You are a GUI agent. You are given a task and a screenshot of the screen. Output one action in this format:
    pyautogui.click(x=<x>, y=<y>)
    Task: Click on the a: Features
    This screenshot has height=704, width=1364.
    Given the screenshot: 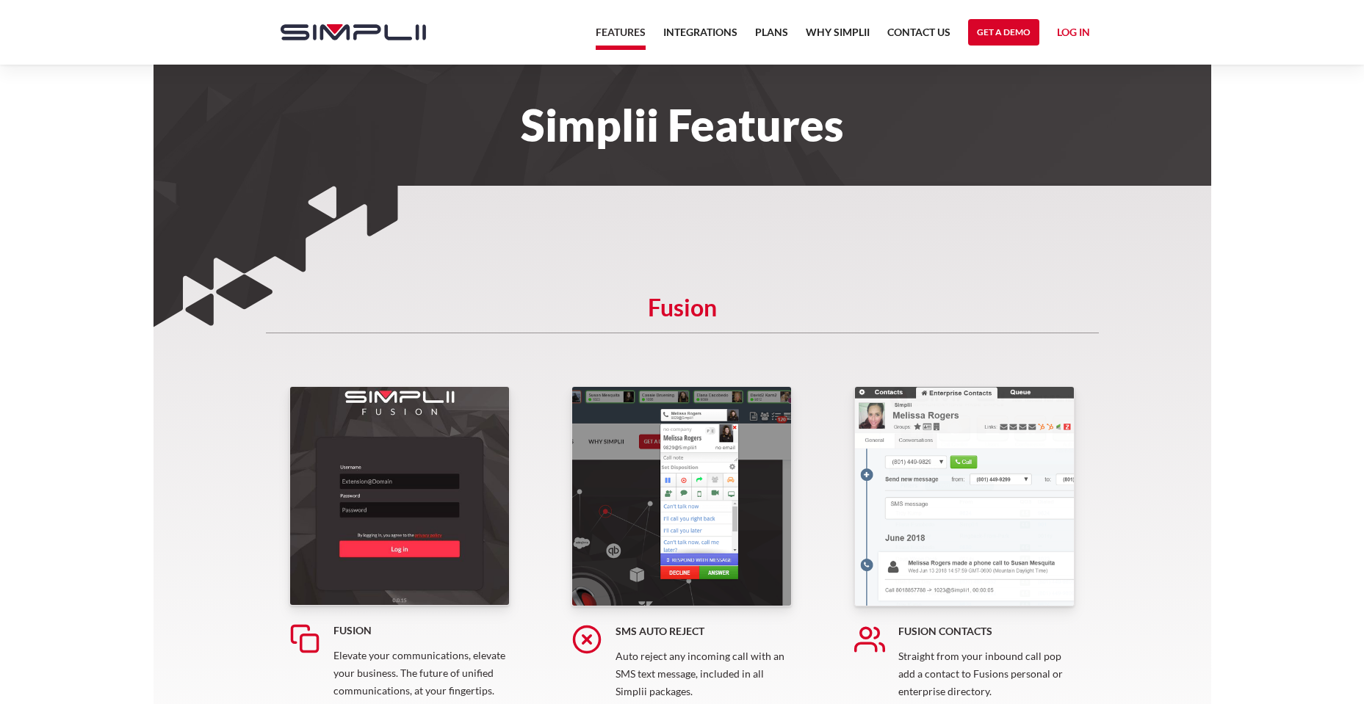 What is the action you would take?
    pyautogui.click(x=621, y=37)
    